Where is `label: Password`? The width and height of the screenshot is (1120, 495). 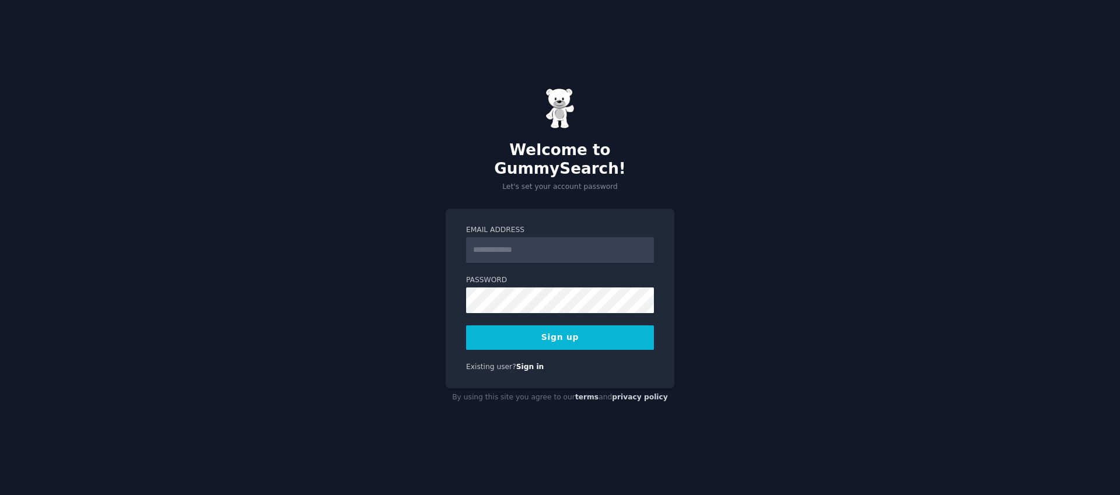 label: Password is located at coordinates (560, 281).